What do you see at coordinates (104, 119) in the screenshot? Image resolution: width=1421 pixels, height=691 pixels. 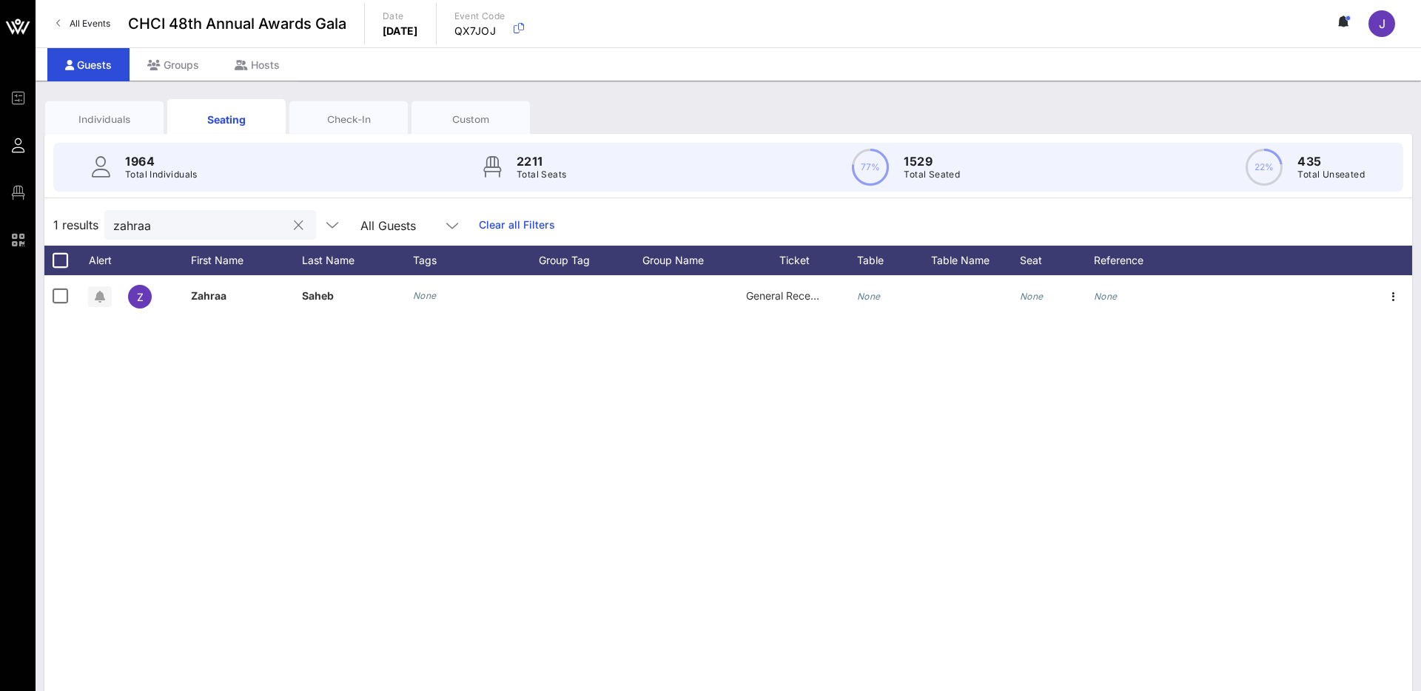 I see `div: Individuals` at bounding box center [104, 119].